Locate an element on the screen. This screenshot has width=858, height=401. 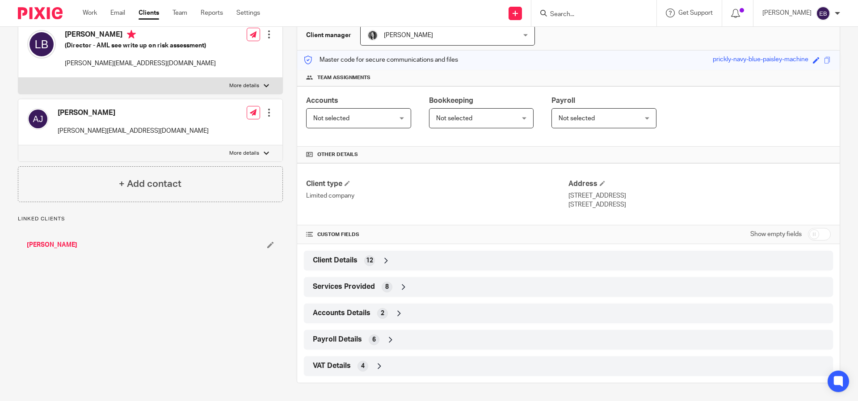
div: prickly-navy-blue-paisley-machine is located at coordinates (761, 60).